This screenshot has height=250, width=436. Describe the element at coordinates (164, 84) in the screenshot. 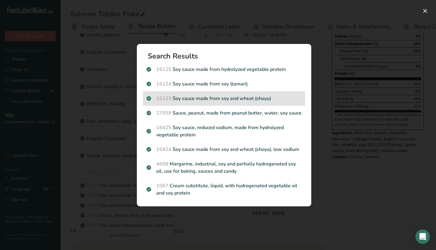

I see `span: 16124` at that location.